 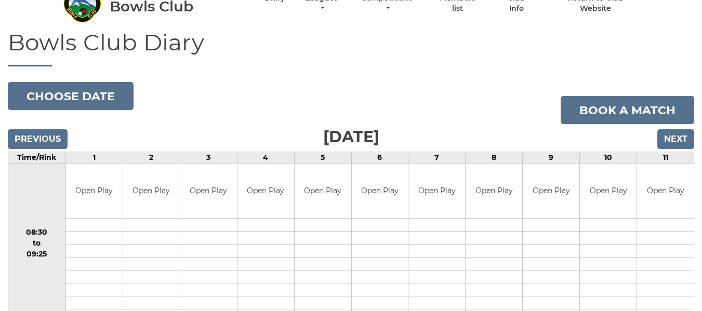 What do you see at coordinates (551, 158) in the screenshot?
I see `td: 9` at bounding box center [551, 158].